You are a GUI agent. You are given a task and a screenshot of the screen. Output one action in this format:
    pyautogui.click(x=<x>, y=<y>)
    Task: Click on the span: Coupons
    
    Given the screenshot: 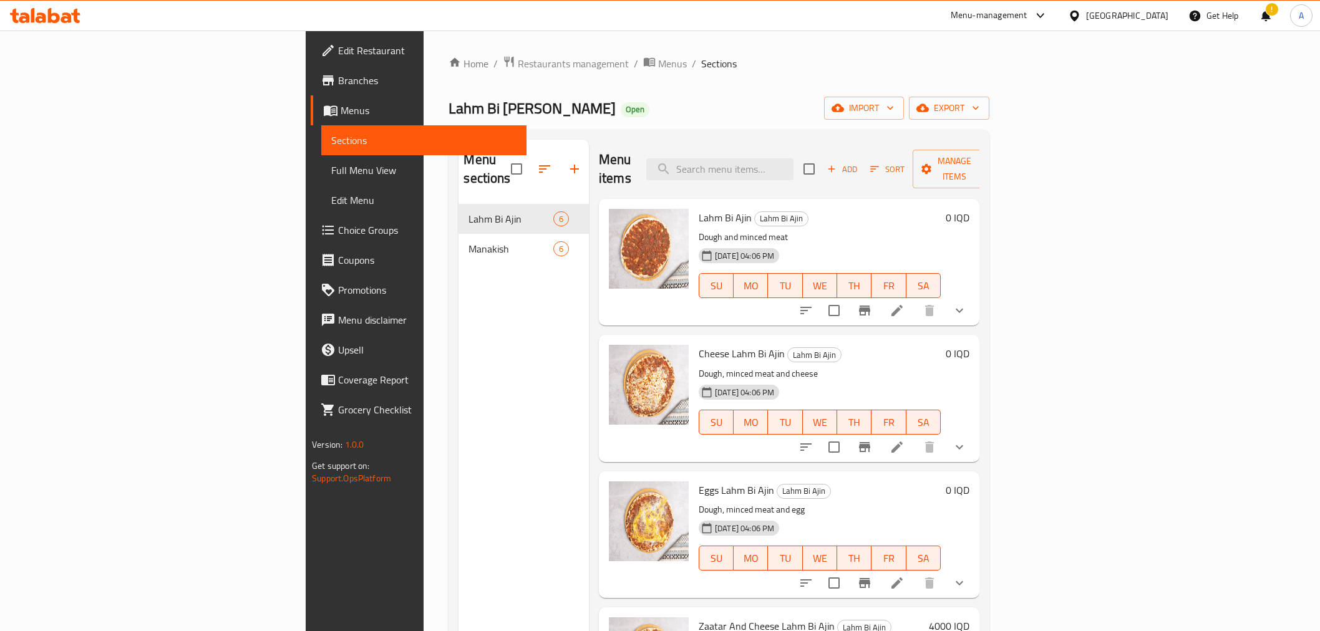 What is the action you would take?
    pyautogui.click(x=427, y=260)
    